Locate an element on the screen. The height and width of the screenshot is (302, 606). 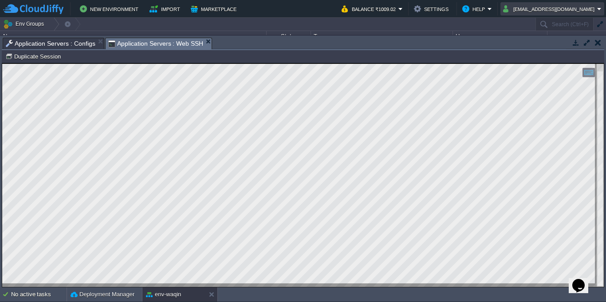
button: Deployment Manager is located at coordinates (102, 294).